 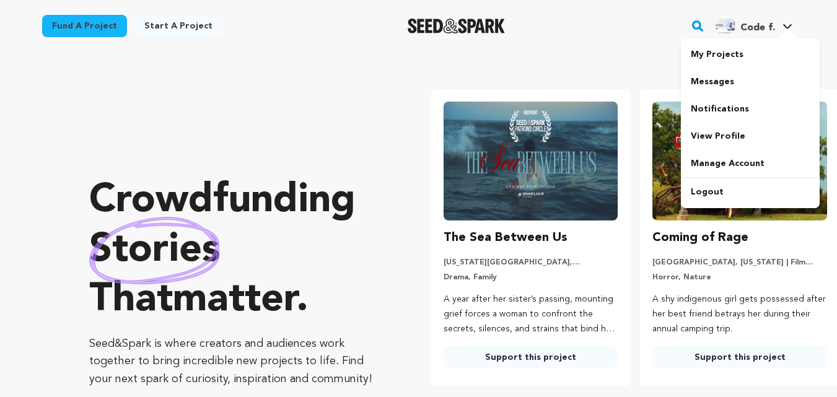 What do you see at coordinates (740, 161) in the screenshot?
I see `img: Coming of Rage image` at bounding box center [740, 161].